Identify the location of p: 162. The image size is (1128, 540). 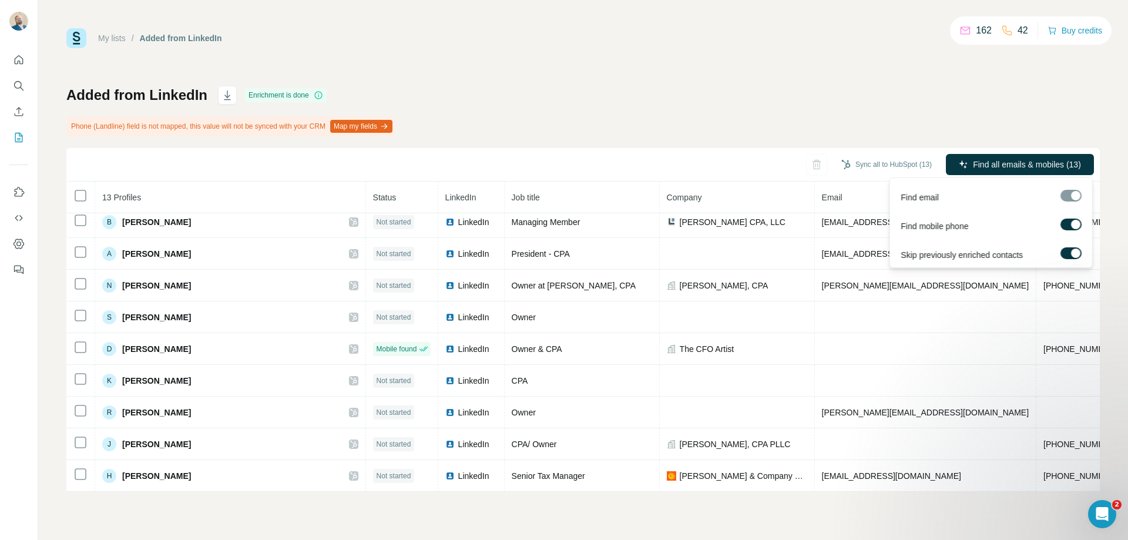
(984, 31).